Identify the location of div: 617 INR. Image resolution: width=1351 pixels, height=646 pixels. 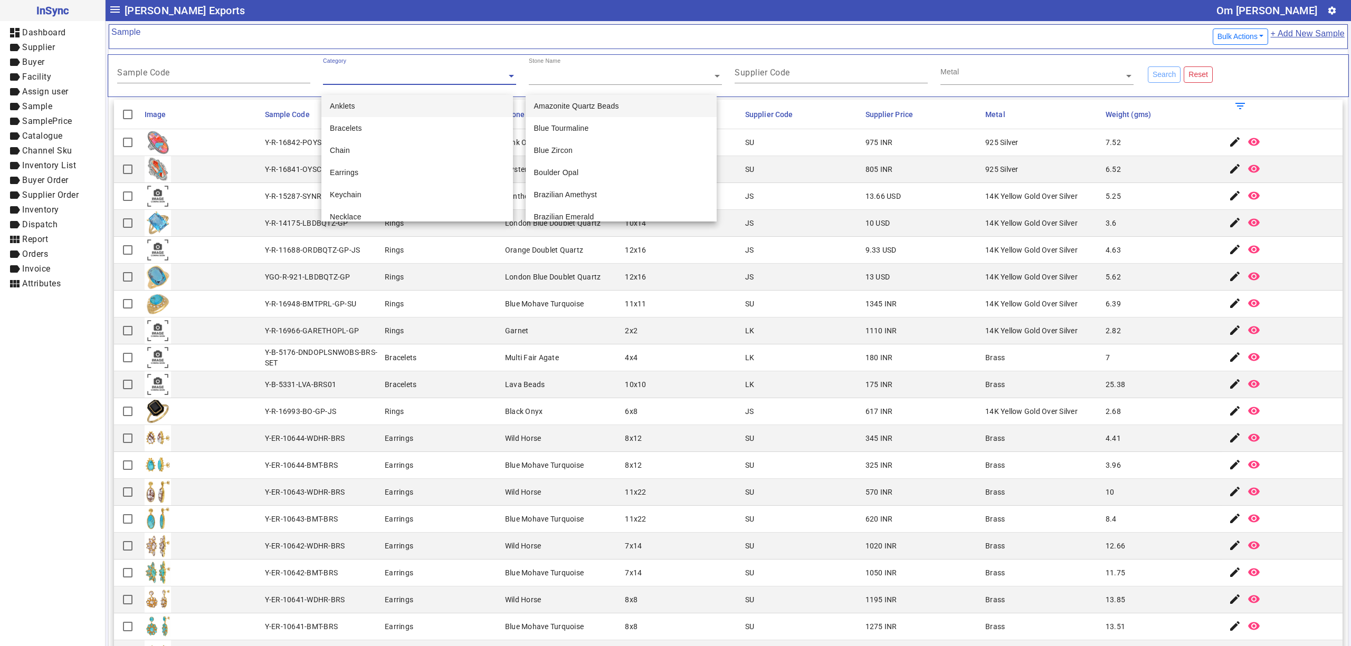
(879, 411).